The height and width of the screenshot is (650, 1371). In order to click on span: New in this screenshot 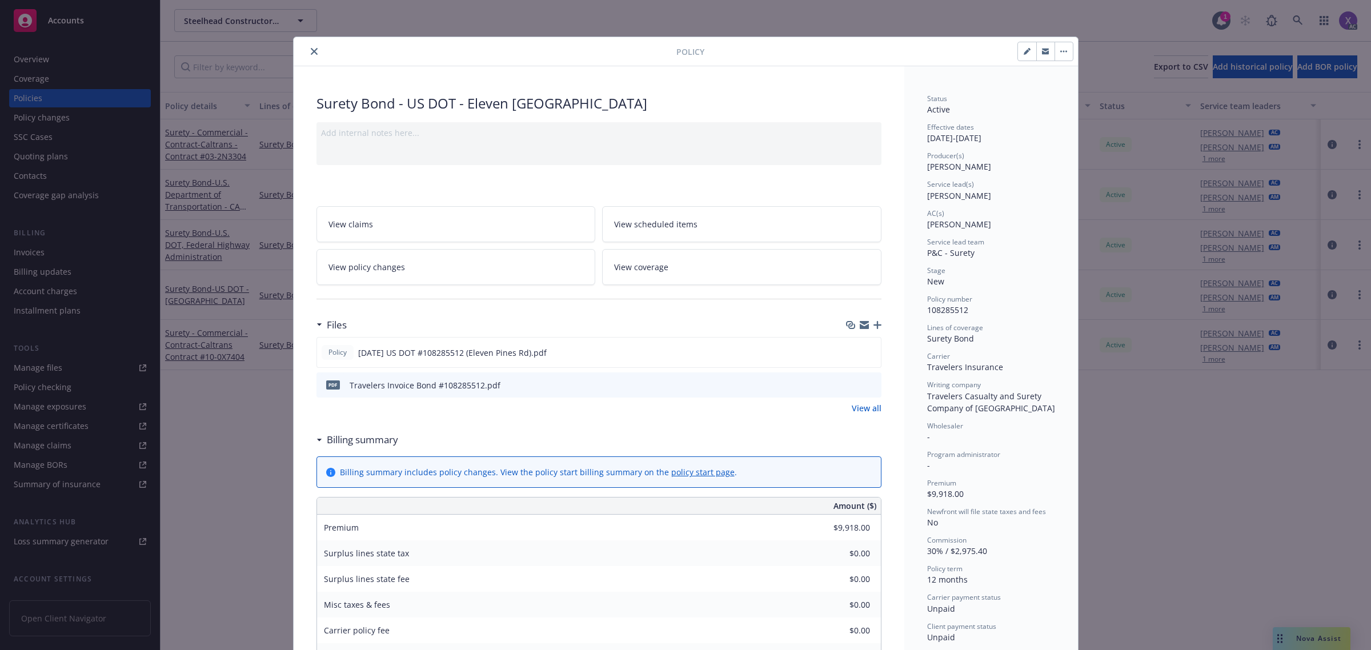, I will do `click(936, 281)`.